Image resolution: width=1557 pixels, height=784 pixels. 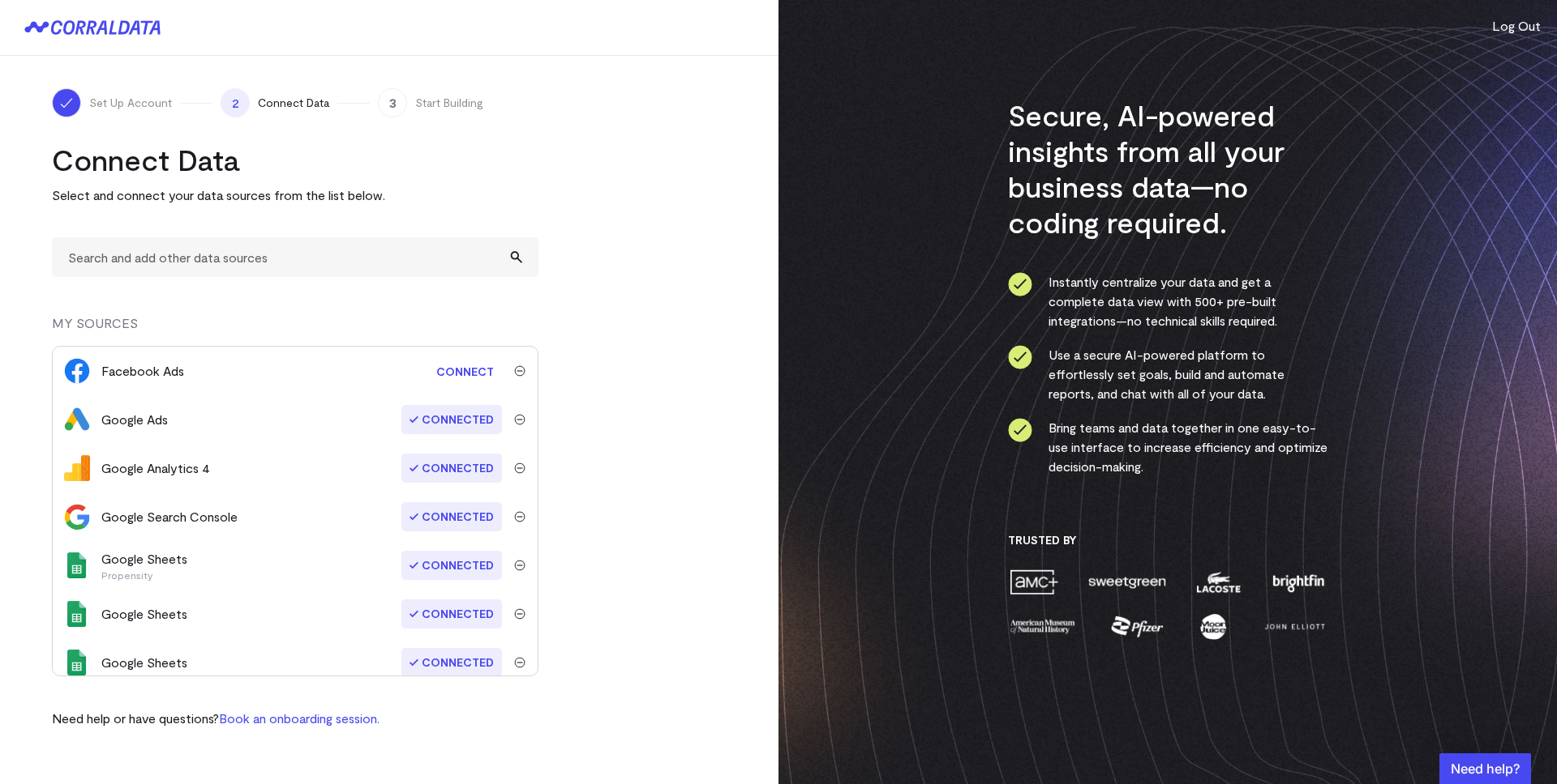 I want to click on img: brightfin-a251e171.png, so click(x=1298, y=582).